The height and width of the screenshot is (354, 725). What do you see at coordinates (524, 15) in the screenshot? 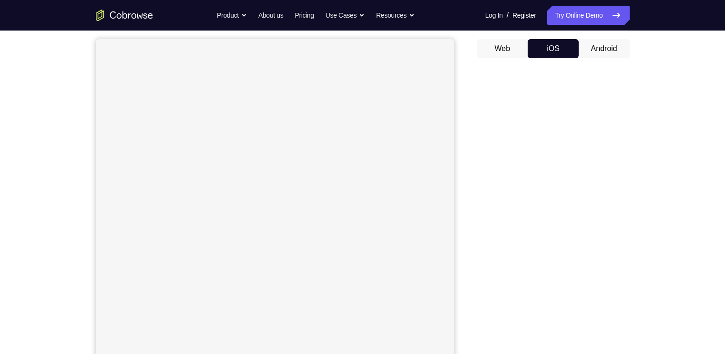
I see `a: Register` at bounding box center [524, 15].